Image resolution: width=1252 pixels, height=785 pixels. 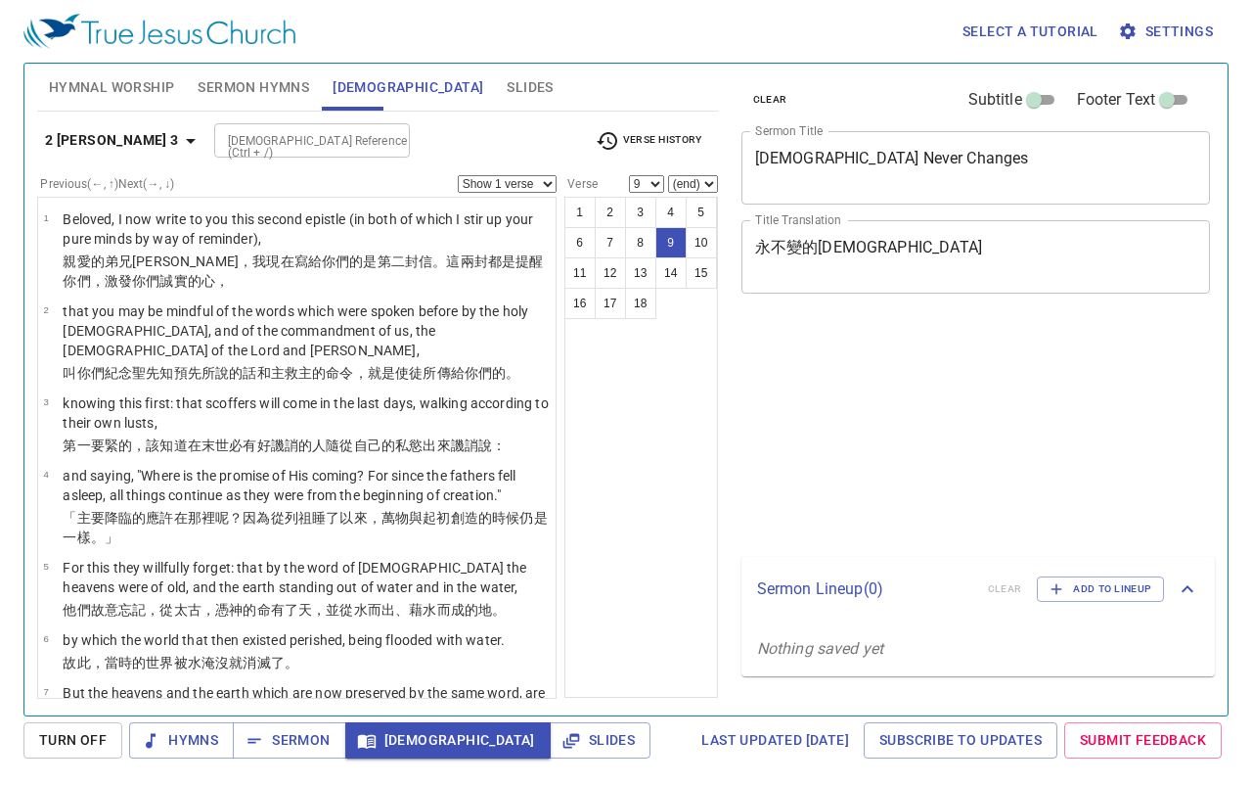 What do you see at coordinates (430, 609) in the screenshot?
I see `wg1537: 水` at bounding box center [430, 609].